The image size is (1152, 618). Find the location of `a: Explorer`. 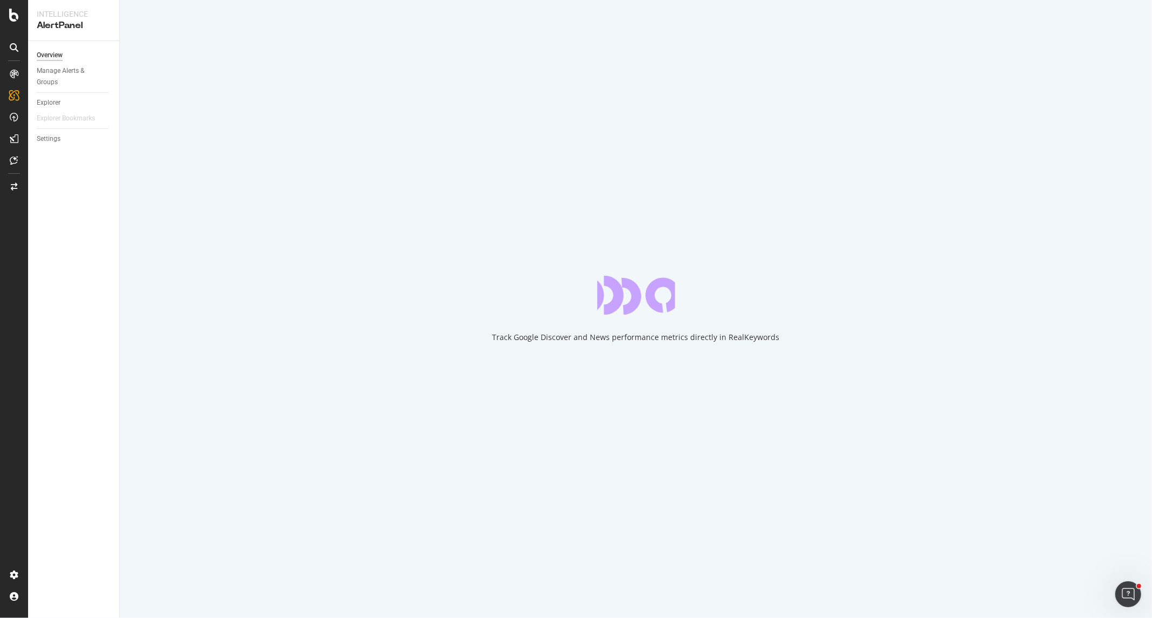

a: Explorer is located at coordinates (74, 103).